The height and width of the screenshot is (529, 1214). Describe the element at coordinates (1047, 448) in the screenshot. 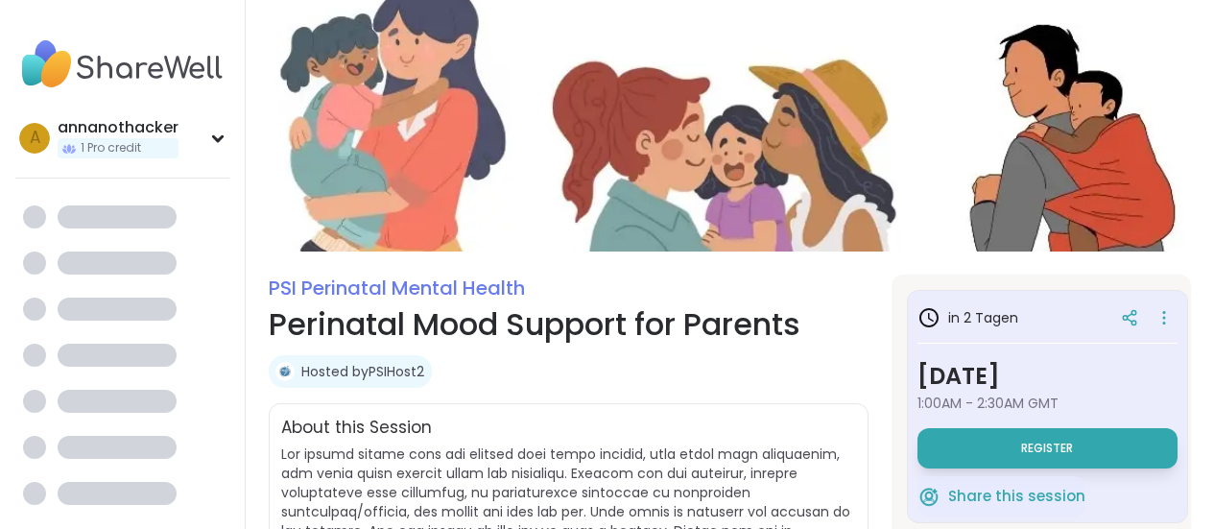

I see `span: Register` at that location.